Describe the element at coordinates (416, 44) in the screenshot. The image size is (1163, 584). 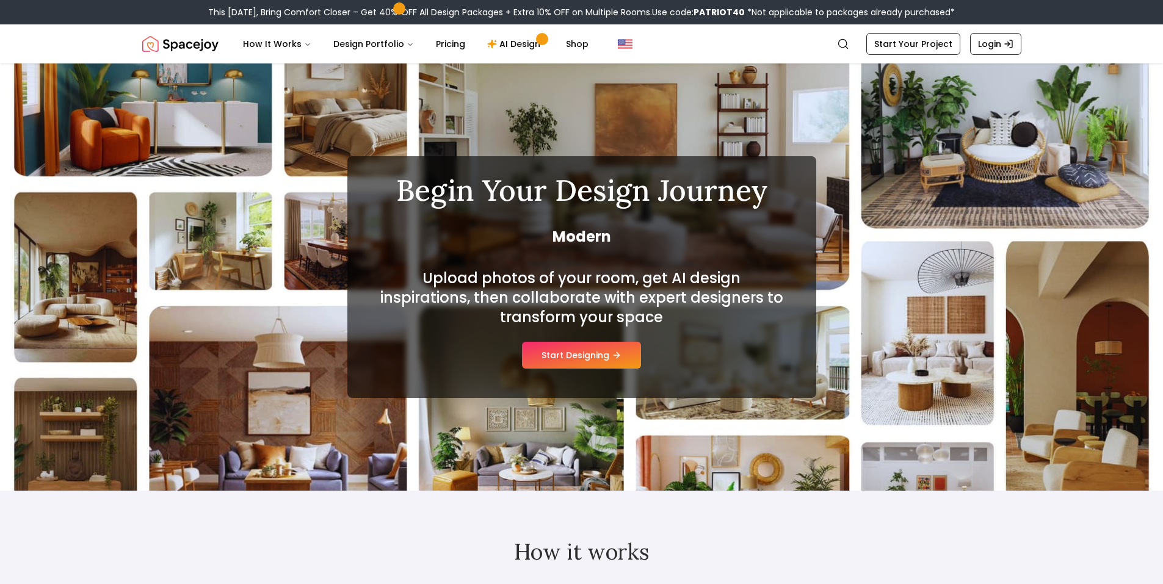
I see `nav: Main` at that location.